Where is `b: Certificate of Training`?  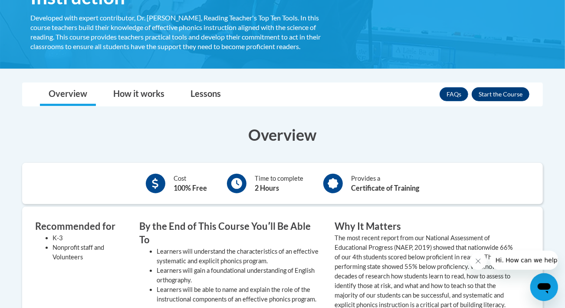
b: Certificate of Training is located at coordinates (385, 187).